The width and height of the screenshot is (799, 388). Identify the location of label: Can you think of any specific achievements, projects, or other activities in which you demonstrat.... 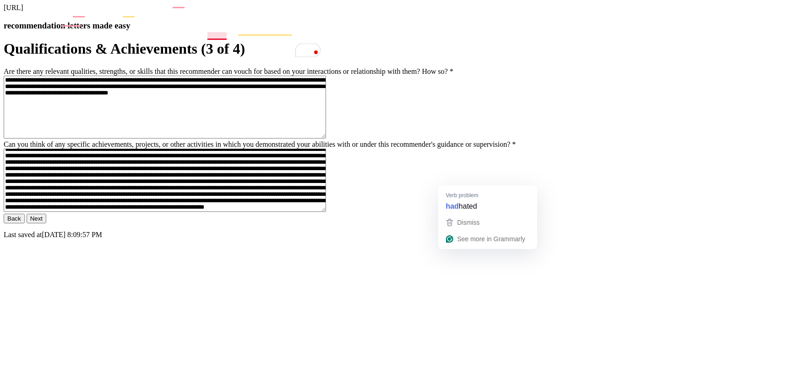
(260, 144).